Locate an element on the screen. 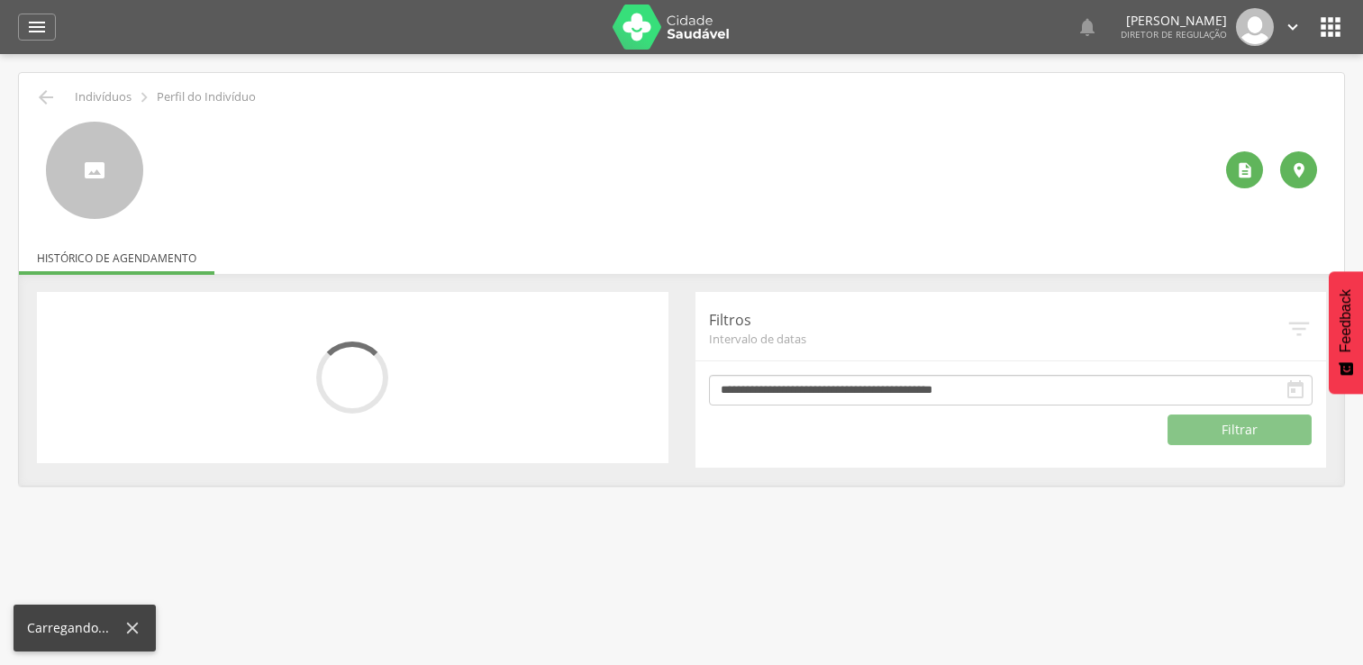  span: Feedback is located at coordinates (1346, 321).